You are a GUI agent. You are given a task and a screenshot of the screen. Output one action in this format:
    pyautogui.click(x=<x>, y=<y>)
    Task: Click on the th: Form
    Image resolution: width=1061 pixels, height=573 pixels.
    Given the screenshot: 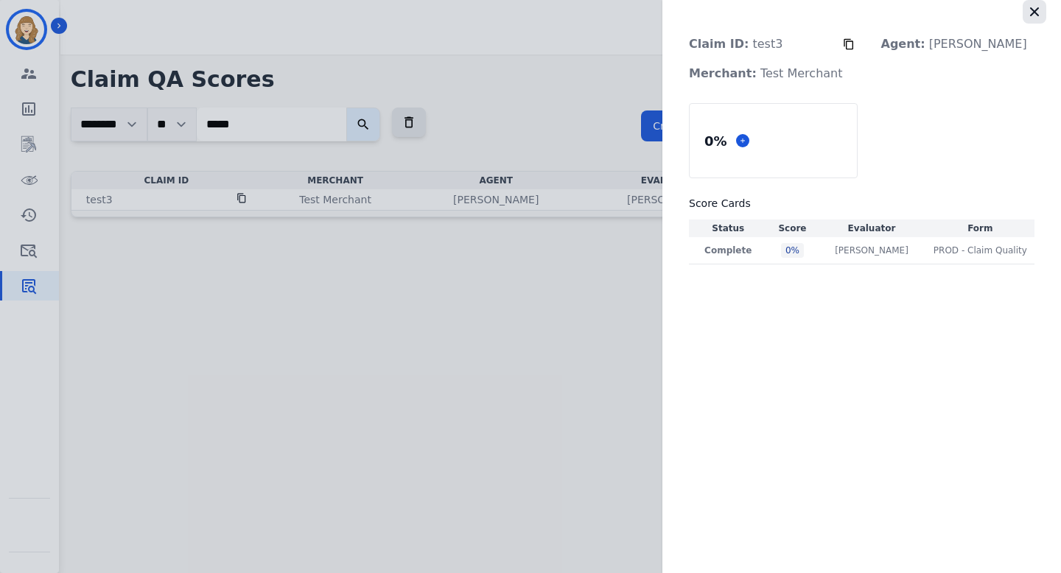 What is the action you would take?
    pyautogui.click(x=980, y=228)
    